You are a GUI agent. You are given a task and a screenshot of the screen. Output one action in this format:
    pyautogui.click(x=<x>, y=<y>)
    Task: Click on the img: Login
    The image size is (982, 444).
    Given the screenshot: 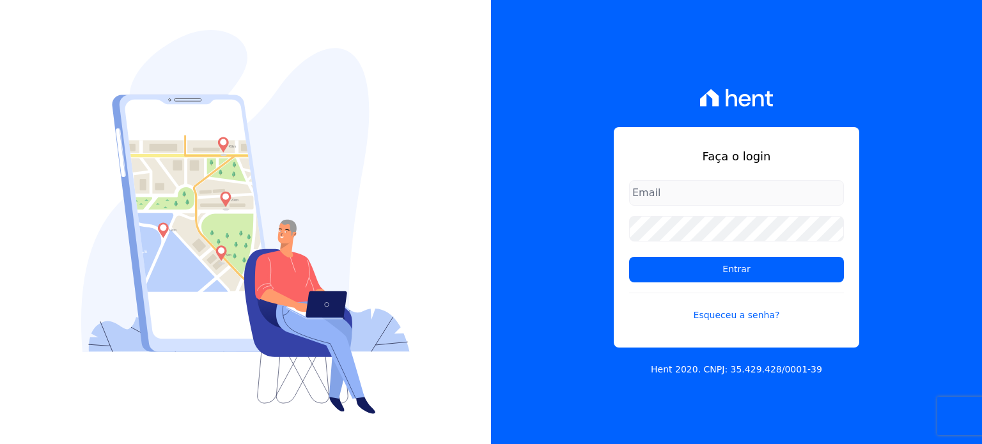 What is the action you would take?
    pyautogui.click(x=245, y=222)
    